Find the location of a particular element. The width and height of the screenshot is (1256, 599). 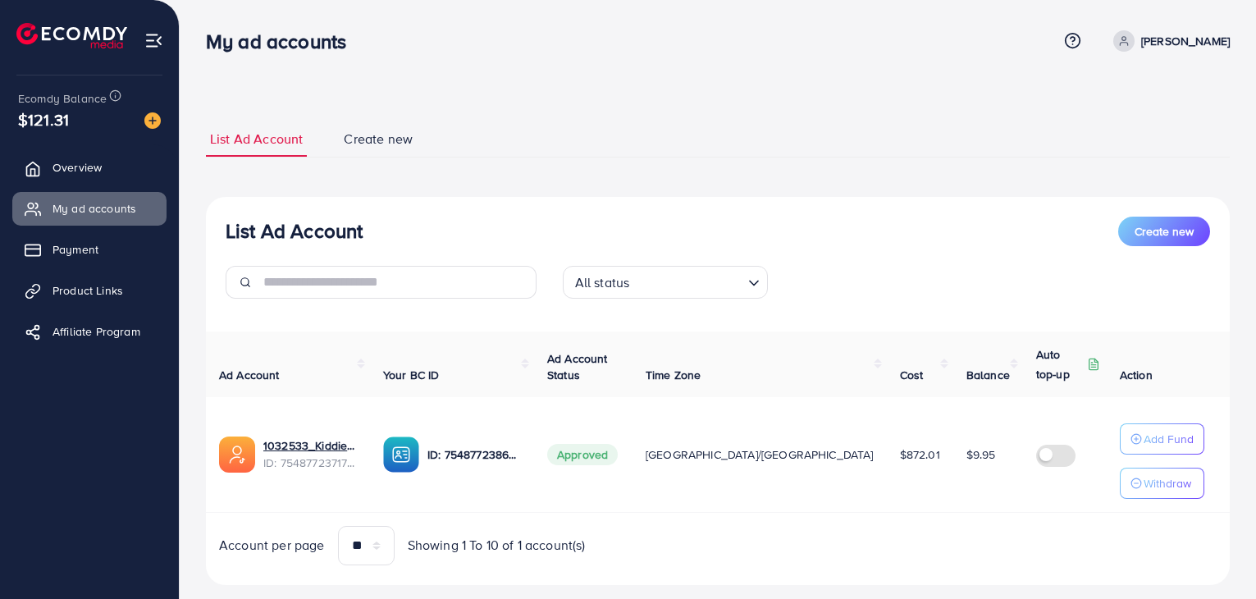

span: Payment is located at coordinates (75, 249).